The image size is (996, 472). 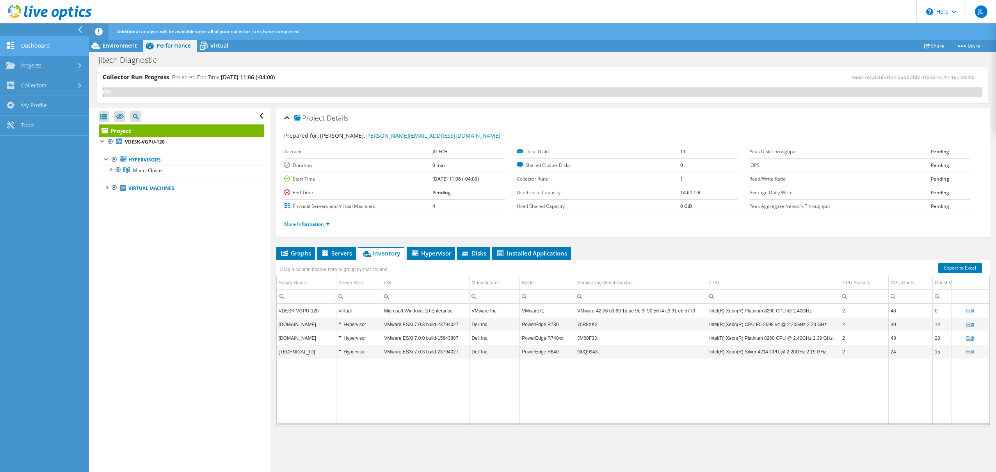 What do you see at coordinates (306, 324) in the screenshot?
I see `td: Column Server Name, Value vmwhost3.jsi.jitech.us` at bounding box center [306, 324].